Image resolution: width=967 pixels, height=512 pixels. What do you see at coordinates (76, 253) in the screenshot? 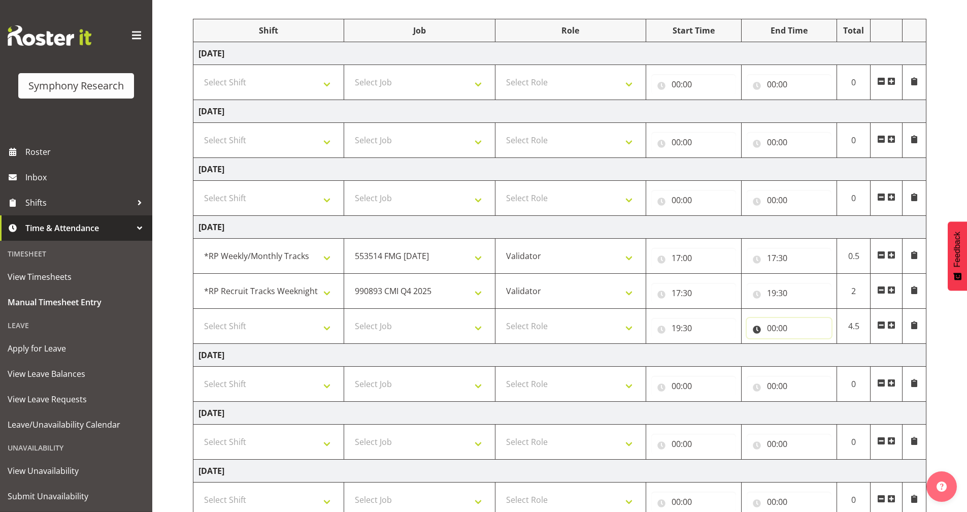
I see `div: Timesheet` at bounding box center [76, 253].